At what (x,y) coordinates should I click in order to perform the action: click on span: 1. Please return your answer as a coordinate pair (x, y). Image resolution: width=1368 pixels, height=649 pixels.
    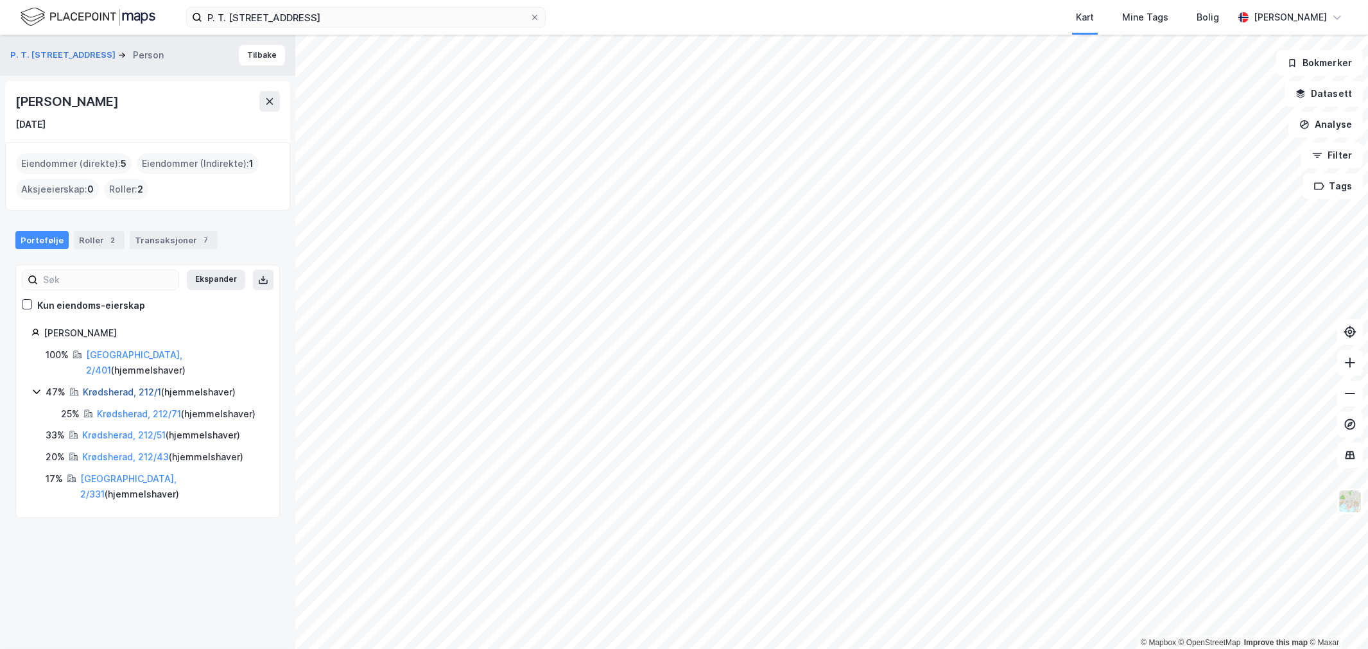
    Looking at the image, I should click on (251, 164).